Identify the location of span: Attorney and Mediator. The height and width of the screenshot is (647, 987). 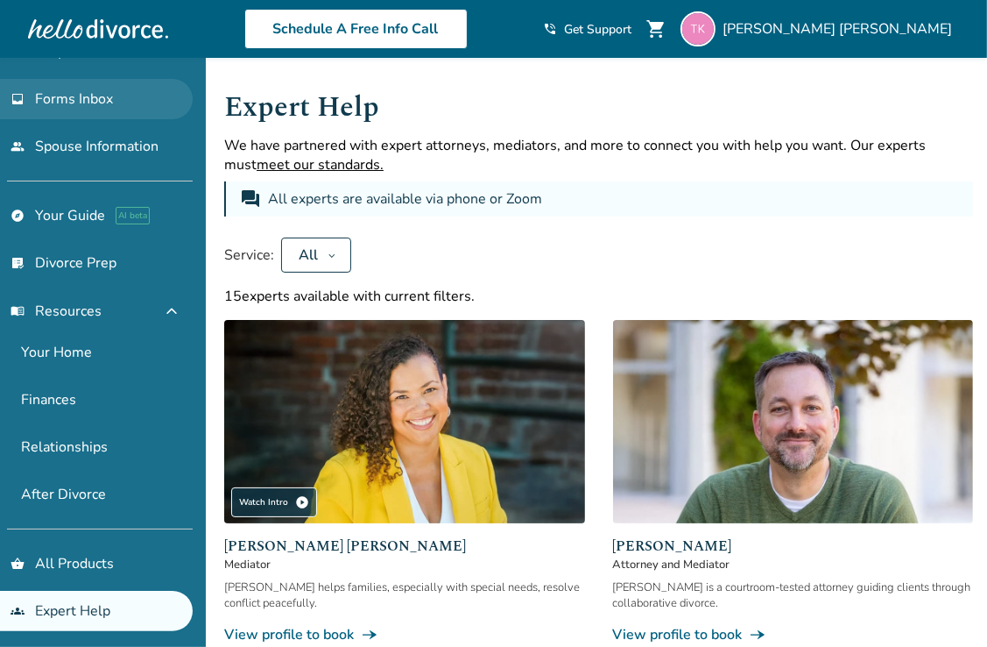
(794, 564).